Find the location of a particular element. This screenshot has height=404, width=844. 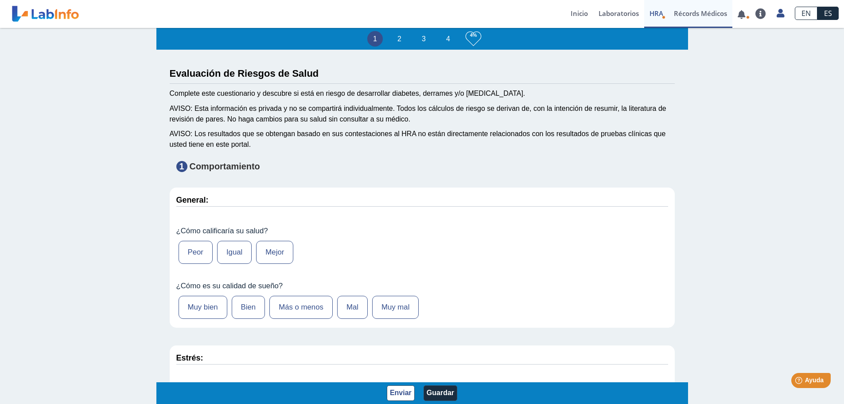

div: AVISO: Esta información es privada y no se compartirá individualmente. Todos los cálculos de ries... is located at coordinates (422, 114).